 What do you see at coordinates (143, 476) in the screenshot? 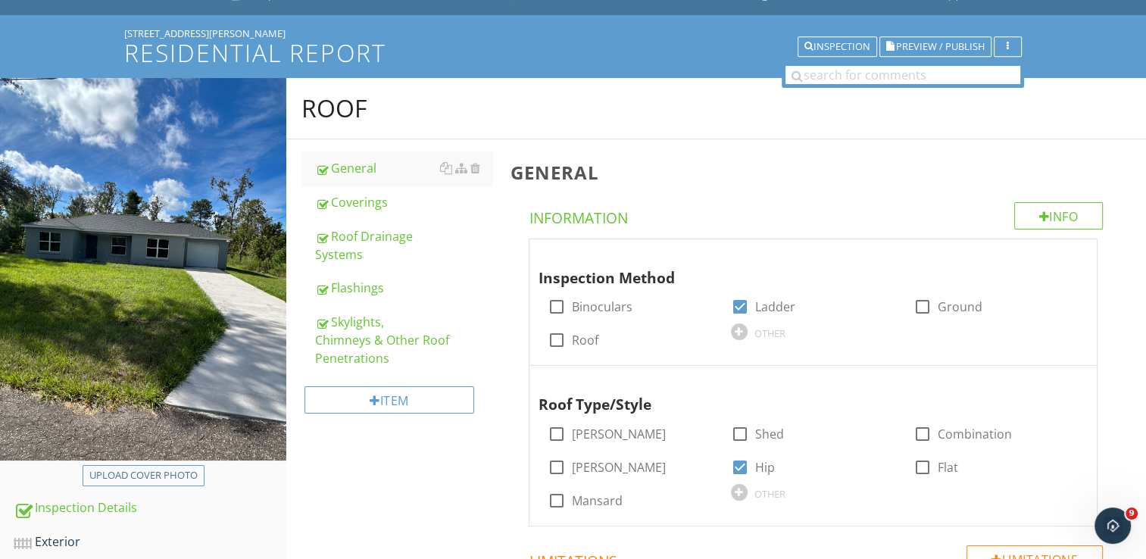
I see `div: Upload cover photo` at bounding box center [143, 476].